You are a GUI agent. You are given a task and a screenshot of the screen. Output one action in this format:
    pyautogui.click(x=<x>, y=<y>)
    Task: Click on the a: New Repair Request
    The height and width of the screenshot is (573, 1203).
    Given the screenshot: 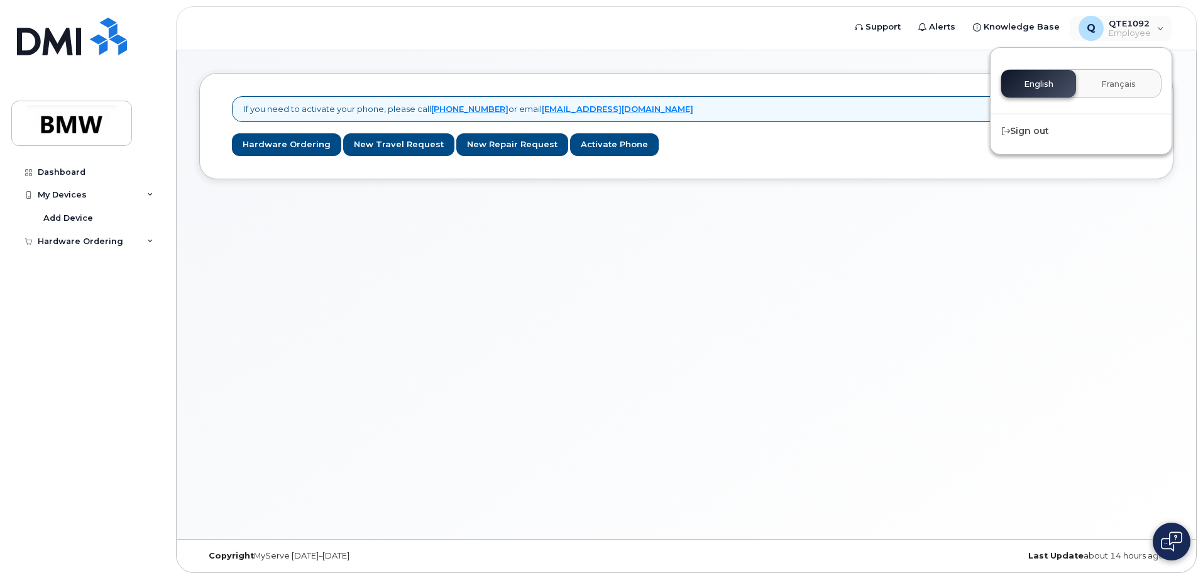 What is the action you would take?
    pyautogui.click(x=512, y=145)
    